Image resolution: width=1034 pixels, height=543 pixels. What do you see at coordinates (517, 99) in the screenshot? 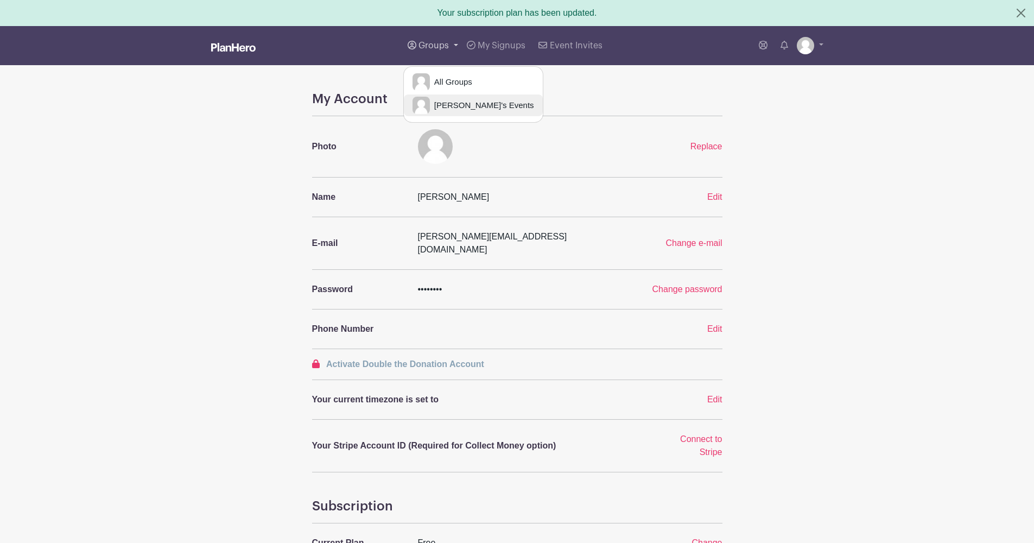
I see `h4: My Account` at bounding box center [517, 99].